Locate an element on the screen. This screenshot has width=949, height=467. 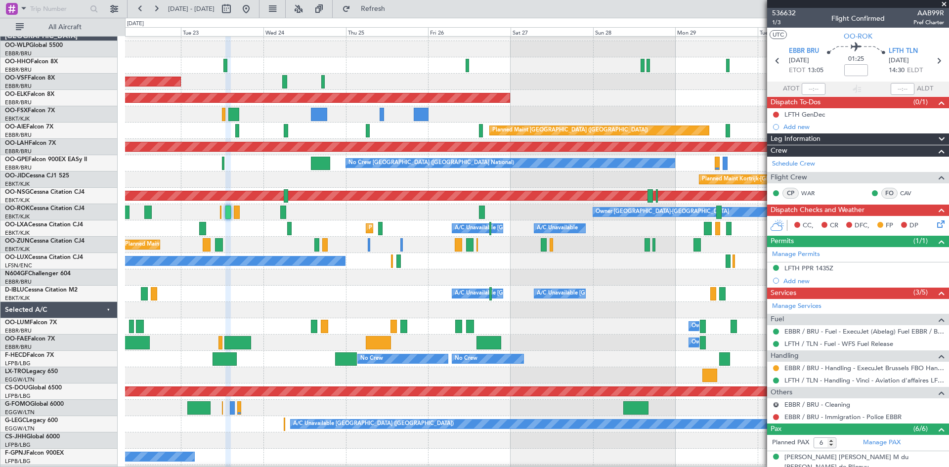
a: OO-GPEFalcon 900EX EASy II is located at coordinates (46, 160).